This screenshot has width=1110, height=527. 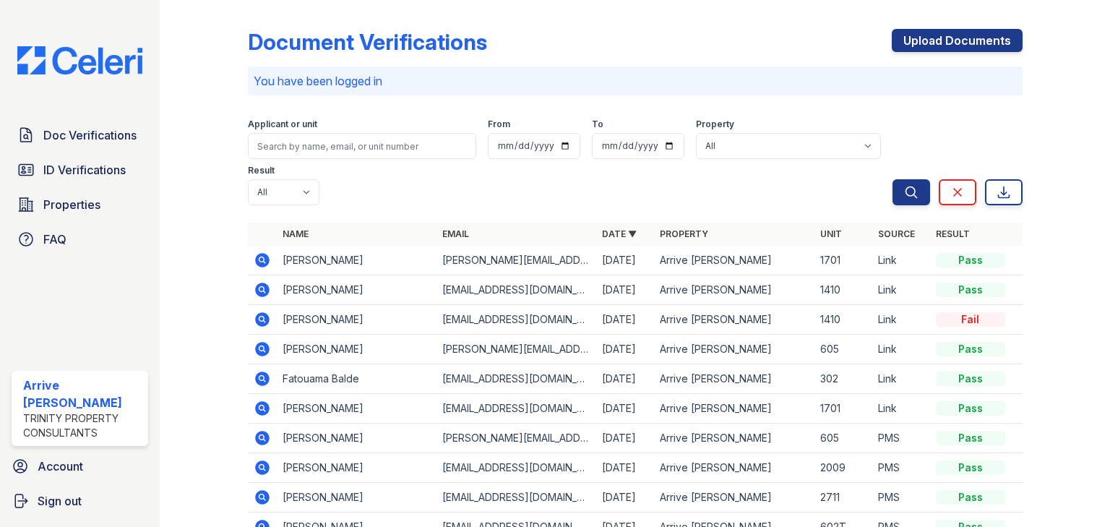 What do you see at coordinates (499, 124) in the screenshot?
I see `label: From` at bounding box center [499, 124].